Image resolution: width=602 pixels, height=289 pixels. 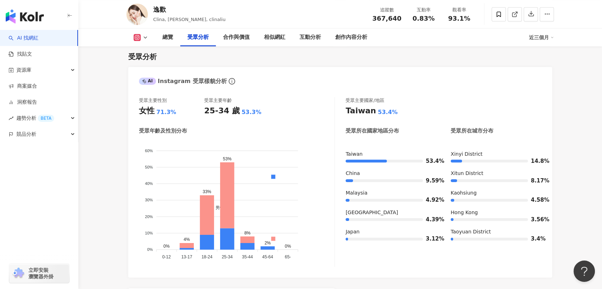 I want to click on span: 8.17%, so click(x=536, y=181).